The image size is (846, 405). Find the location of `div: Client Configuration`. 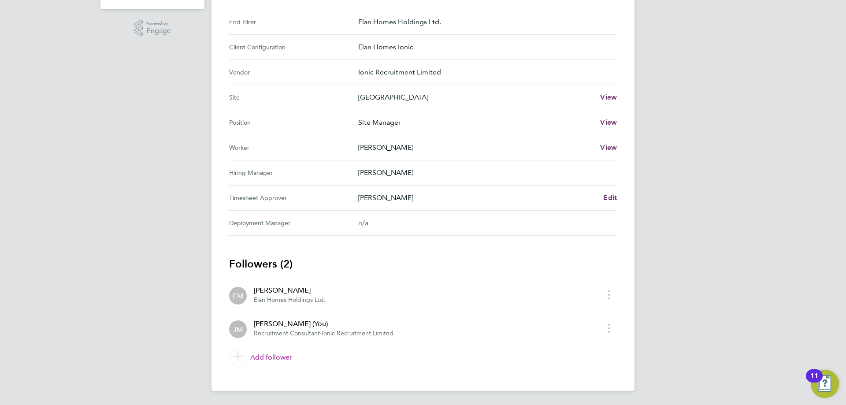

div: Client Configuration is located at coordinates (293, 47).